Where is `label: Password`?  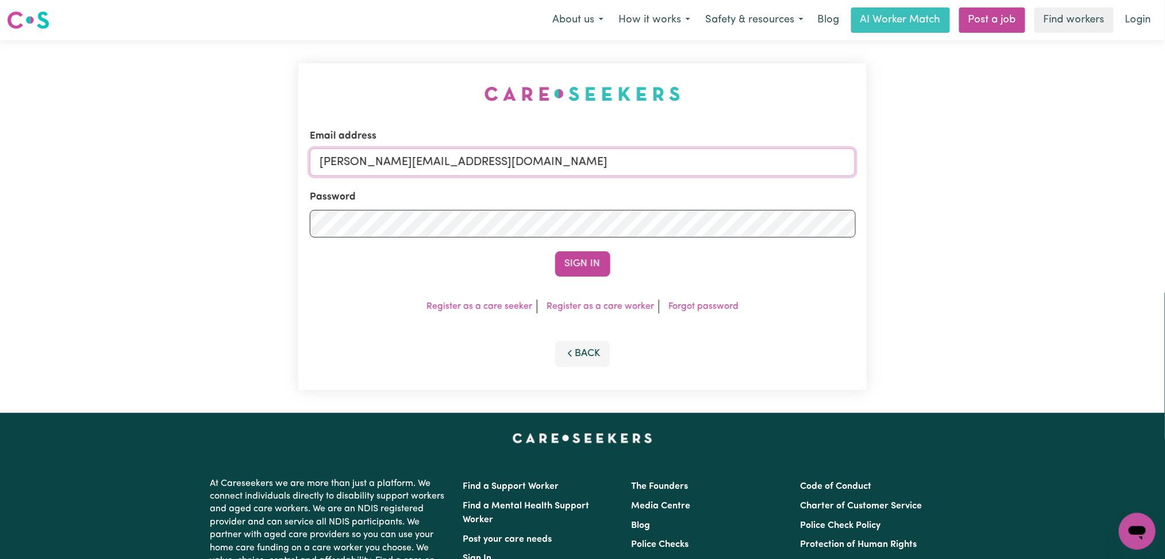 label: Password is located at coordinates (333, 197).